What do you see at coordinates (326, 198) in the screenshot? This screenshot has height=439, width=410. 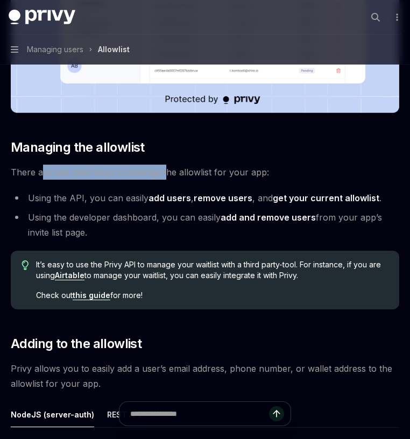 I see `a: get your current allowlist` at bounding box center [326, 198].